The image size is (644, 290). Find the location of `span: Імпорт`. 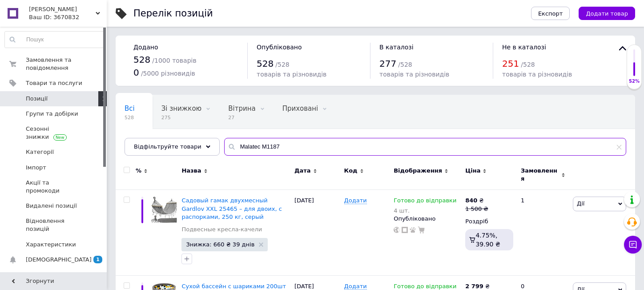

span: Імпорт is located at coordinates (36, 168).